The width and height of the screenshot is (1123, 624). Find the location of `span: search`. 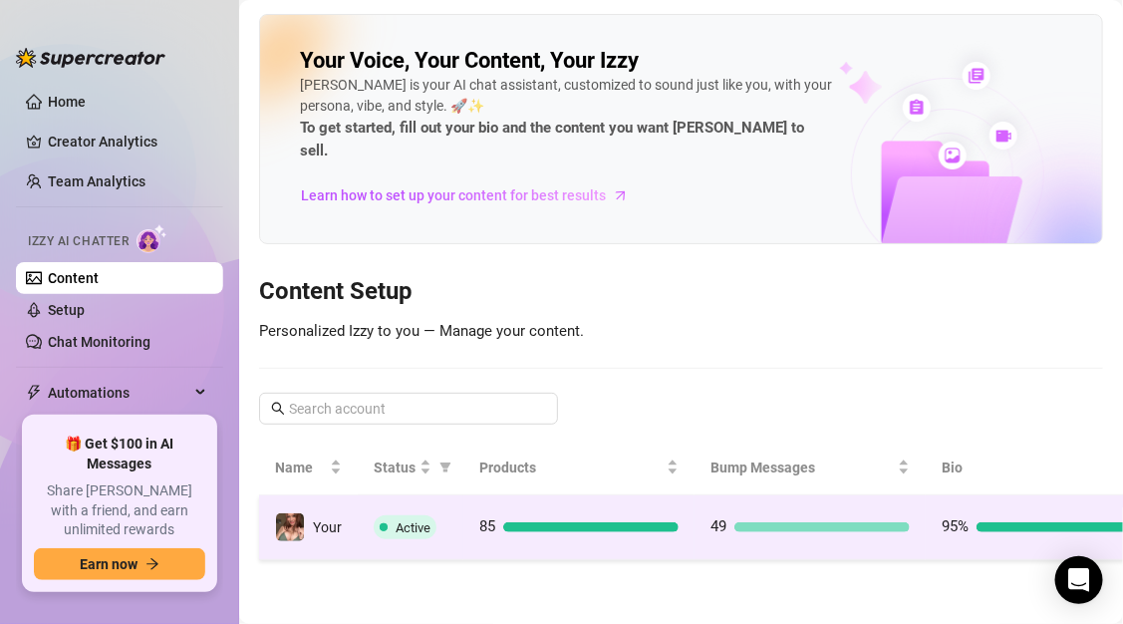

span: search is located at coordinates (278, 408).